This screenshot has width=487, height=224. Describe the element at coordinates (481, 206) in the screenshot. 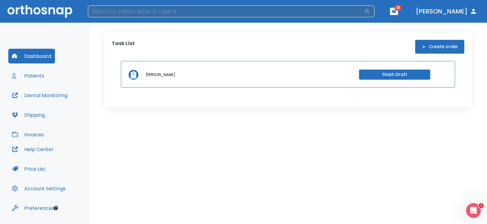

I see `span: 1` at that location.